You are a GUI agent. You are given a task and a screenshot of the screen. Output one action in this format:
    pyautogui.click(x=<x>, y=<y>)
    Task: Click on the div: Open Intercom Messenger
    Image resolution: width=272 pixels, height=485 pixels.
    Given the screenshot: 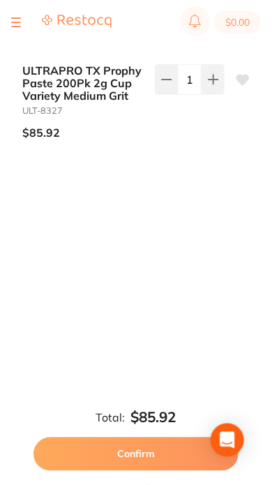 What is the action you would take?
    pyautogui.click(x=228, y=440)
    